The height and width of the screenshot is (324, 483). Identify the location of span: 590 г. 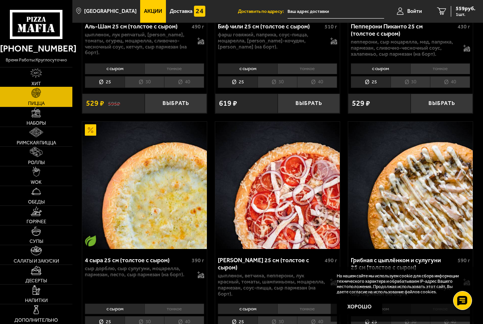
(463, 260).